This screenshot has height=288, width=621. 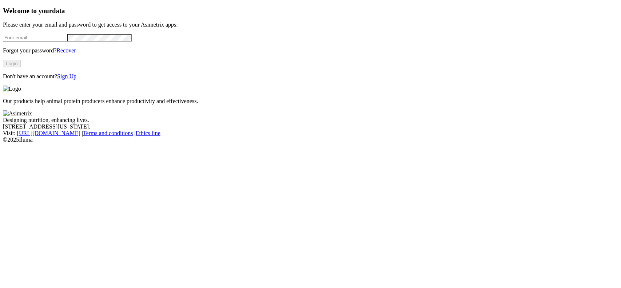 I want to click on a: Ethics line, so click(x=148, y=133).